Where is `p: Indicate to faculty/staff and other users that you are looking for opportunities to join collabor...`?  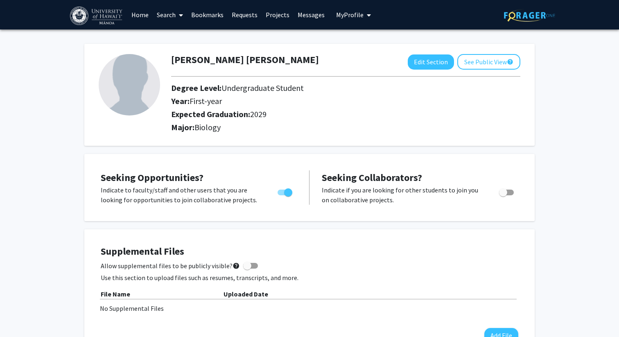
p: Indicate to faculty/staff and other users that you are looking for opportunities to join collabor... is located at coordinates (181, 195).